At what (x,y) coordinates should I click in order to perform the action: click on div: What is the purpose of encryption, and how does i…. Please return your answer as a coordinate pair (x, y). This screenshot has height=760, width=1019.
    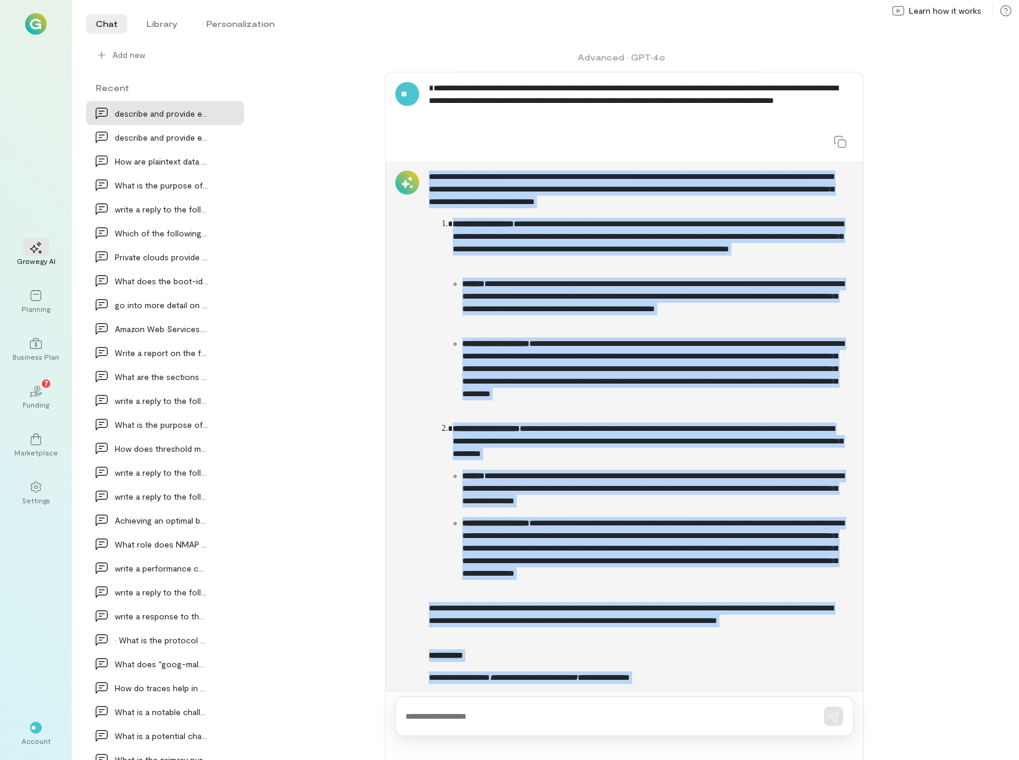
    Looking at the image, I should click on (162, 185).